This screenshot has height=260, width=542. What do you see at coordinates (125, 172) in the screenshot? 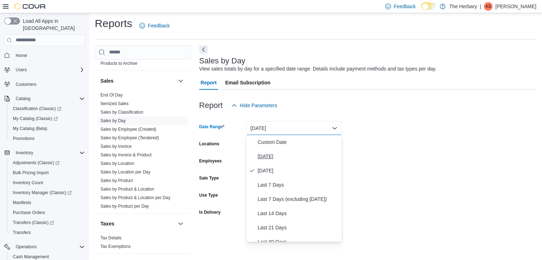
I see `a: Sales by Location per Day` at bounding box center [125, 172].